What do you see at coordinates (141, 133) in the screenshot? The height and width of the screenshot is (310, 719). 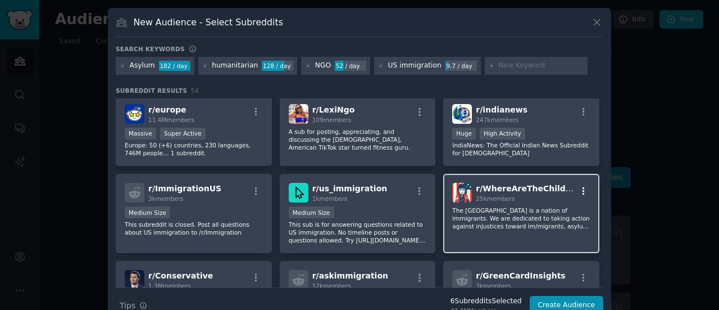 I see `div: Massive` at bounding box center [141, 133].